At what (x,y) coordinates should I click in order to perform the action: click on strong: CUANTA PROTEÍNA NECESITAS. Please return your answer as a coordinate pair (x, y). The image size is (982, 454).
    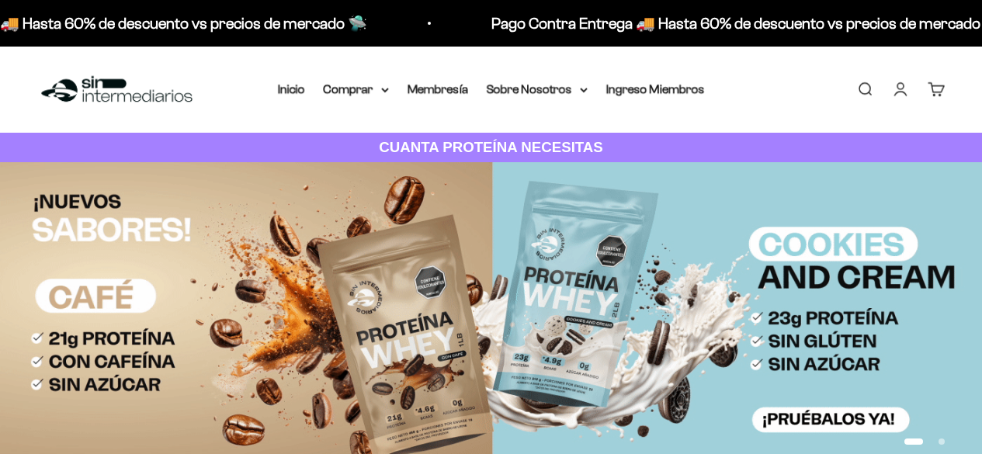
    Looking at the image, I should click on (491, 147).